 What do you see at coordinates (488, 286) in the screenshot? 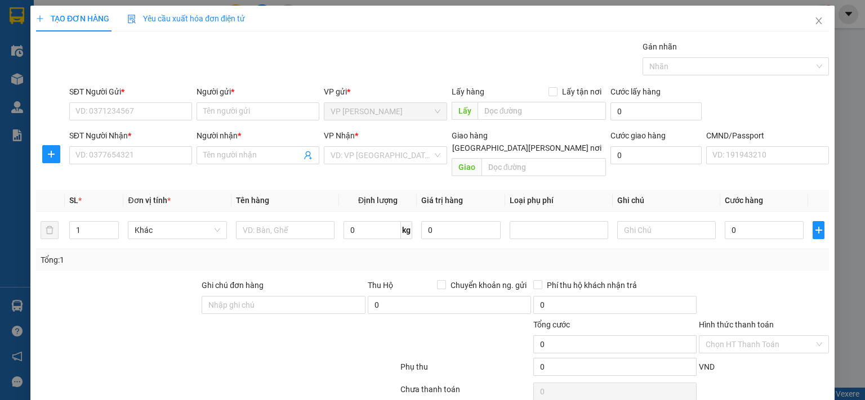
I see `span: Chuyển khoản ng. gửi` at bounding box center [488, 286].